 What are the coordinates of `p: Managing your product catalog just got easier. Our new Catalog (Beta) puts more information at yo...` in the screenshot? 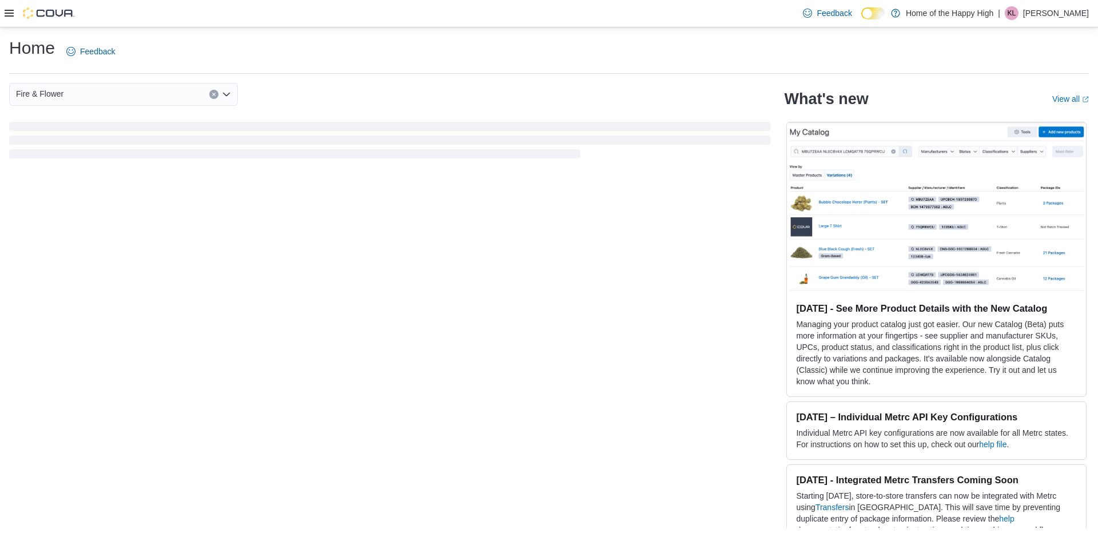 It's located at (937, 353).